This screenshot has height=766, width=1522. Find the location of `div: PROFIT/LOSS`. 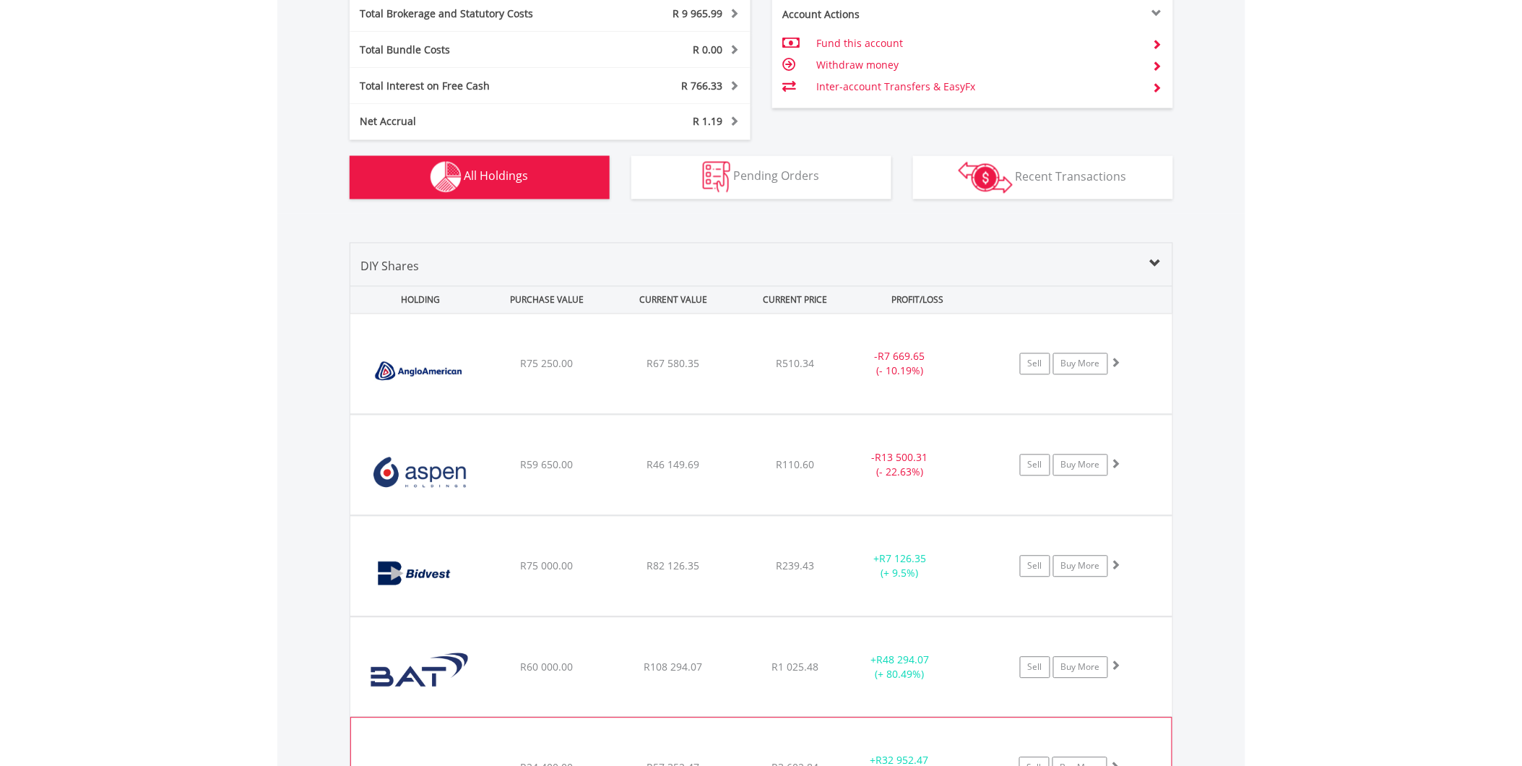

div: PROFIT/LOSS is located at coordinates (918, 300).